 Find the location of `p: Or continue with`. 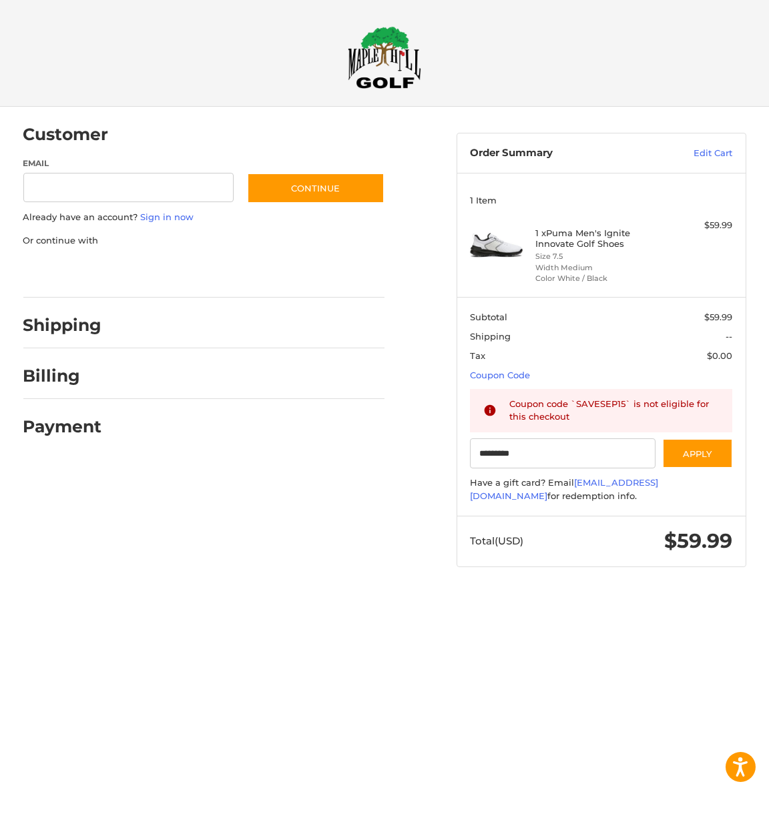

p: Or continue with is located at coordinates (204, 241).